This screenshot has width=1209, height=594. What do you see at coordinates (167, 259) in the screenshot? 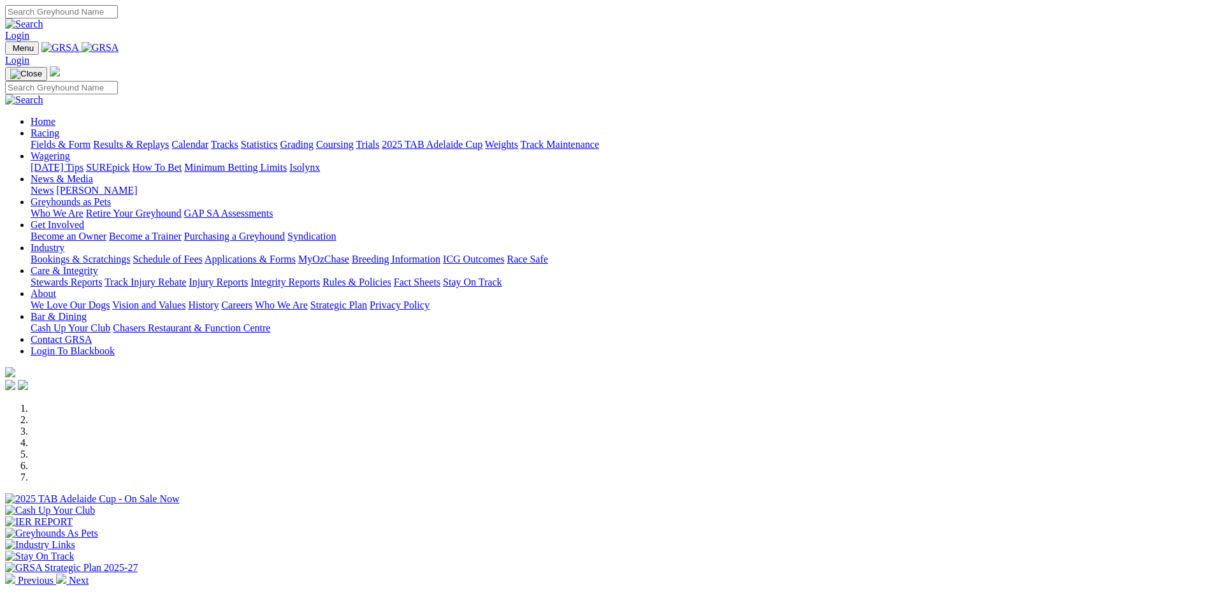
I see `a: Schedule of Fees` at bounding box center [167, 259].